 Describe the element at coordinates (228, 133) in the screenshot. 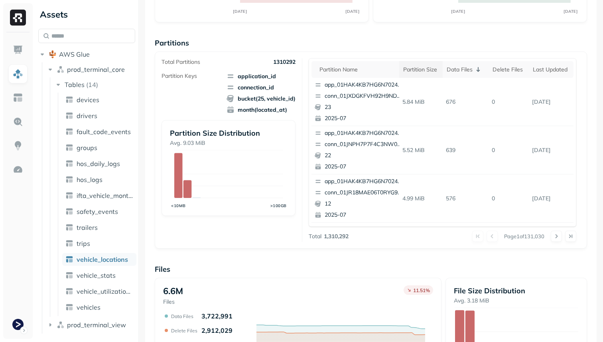

I see `p: Partition Size Distribution` at that location.